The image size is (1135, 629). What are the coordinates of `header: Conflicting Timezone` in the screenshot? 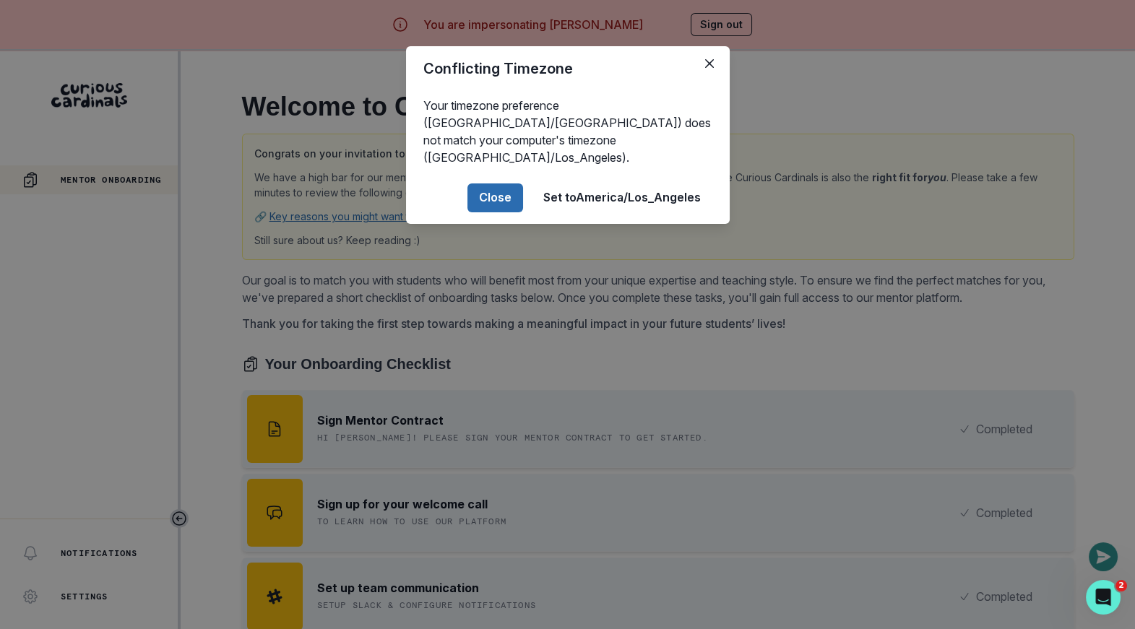 It's located at (568, 69).